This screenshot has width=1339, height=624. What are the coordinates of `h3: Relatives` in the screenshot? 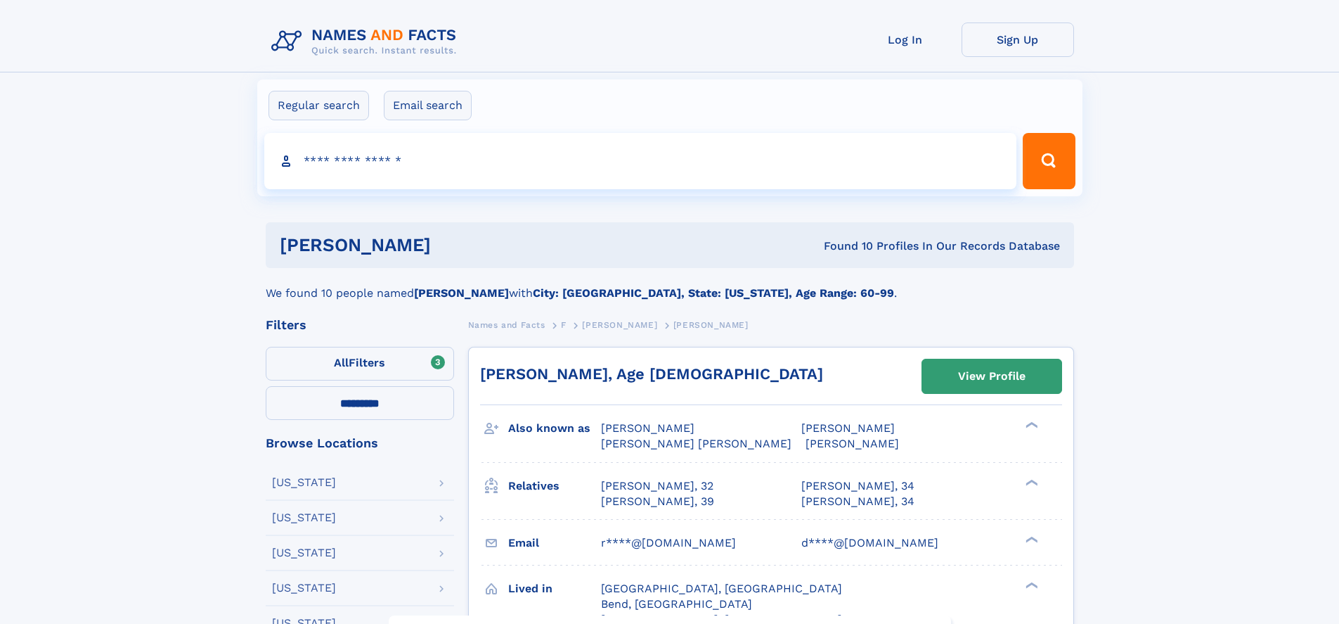 It's located at (555, 486).